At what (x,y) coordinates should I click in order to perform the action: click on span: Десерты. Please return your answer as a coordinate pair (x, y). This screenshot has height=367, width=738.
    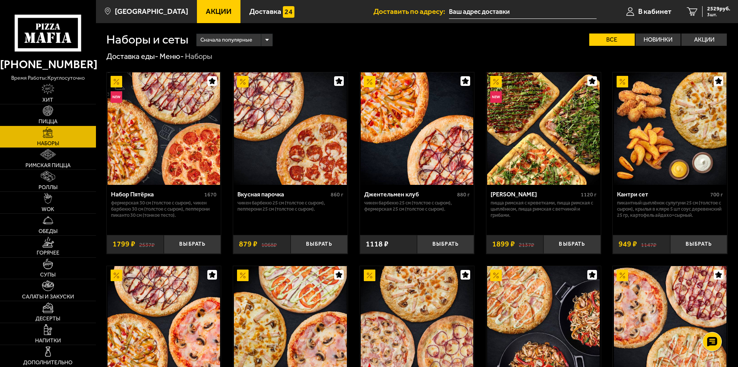
    Looking at the image, I should click on (48, 319).